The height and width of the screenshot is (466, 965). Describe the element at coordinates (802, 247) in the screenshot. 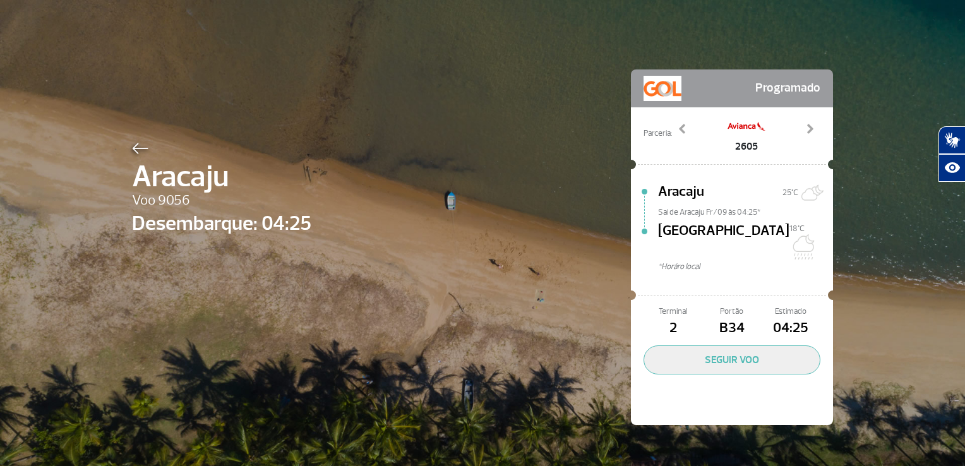

I see `img: Chuvoso` at that location.